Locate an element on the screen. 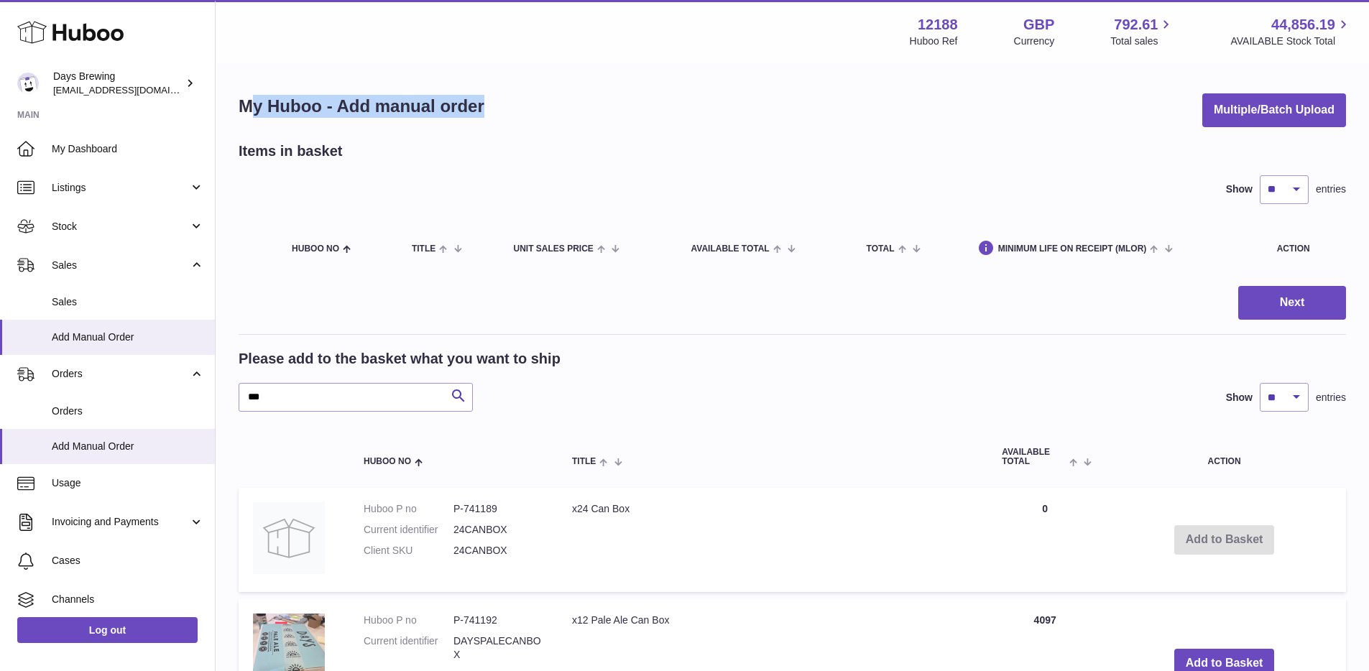  h1: My Huboo - Add manual order is located at coordinates (361, 106).